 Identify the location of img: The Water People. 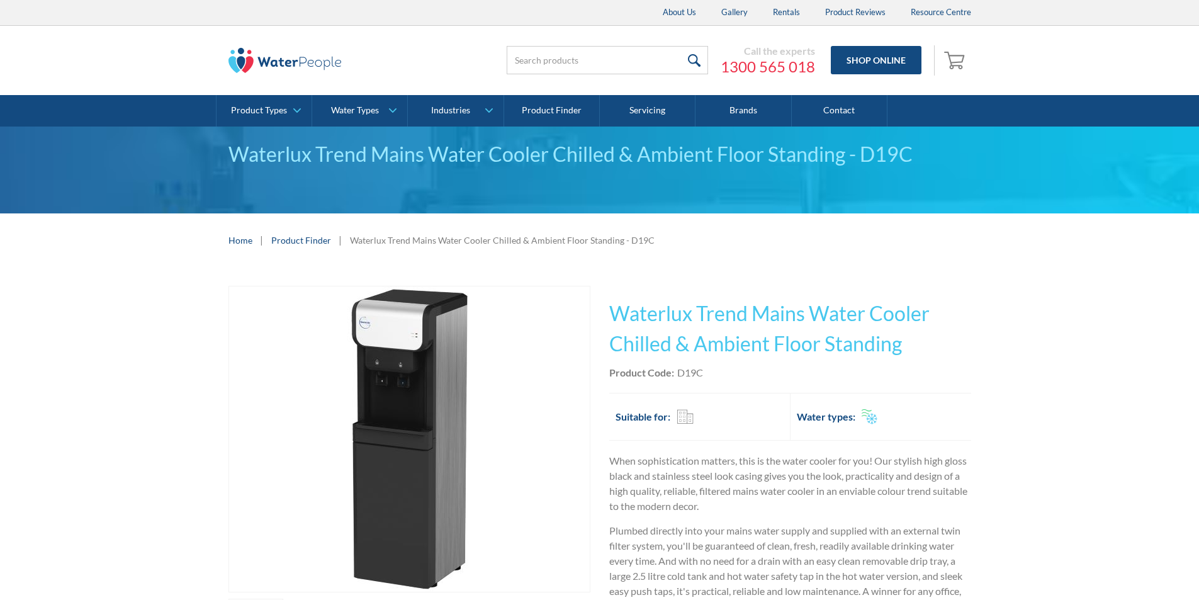
(285, 60).